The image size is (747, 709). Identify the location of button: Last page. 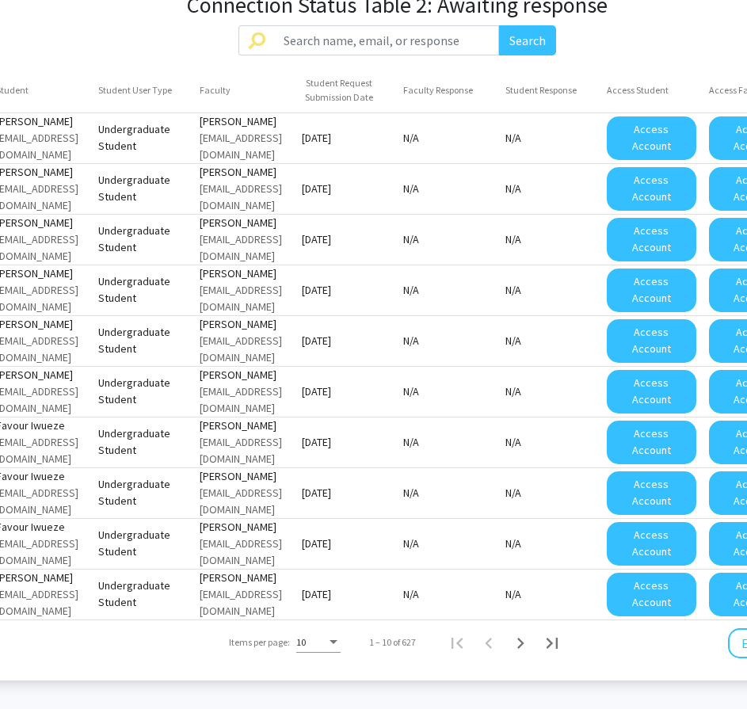
(552, 643).